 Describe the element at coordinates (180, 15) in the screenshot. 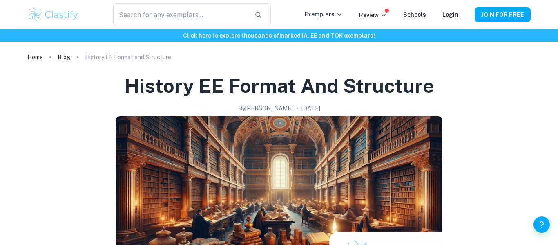

I see `input: Search for any exemplars...` at that location.